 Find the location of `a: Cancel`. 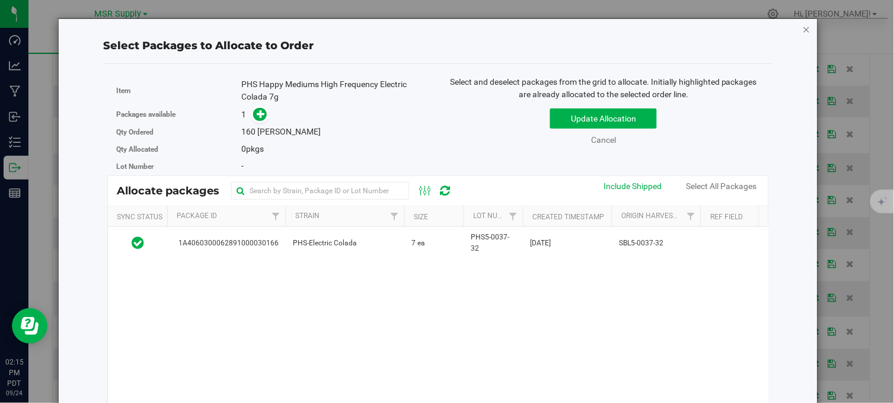

a: Cancel is located at coordinates (603, 140).